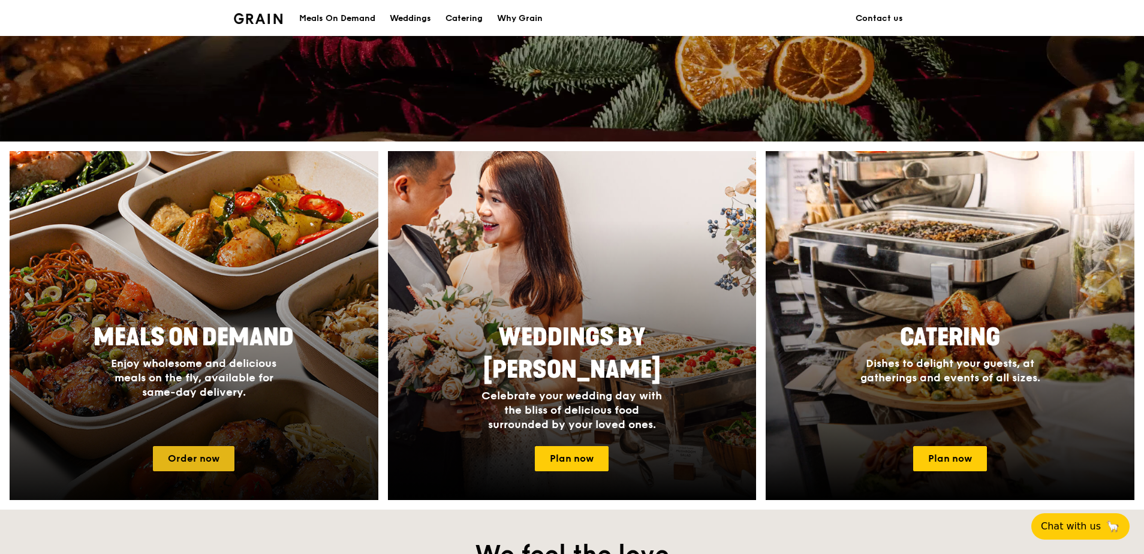 The image size is (1144, 554). What do you see at coordinates (520, 19) in the screenshot?
I see `div: Why Grain` at bounding box center [520, 19].